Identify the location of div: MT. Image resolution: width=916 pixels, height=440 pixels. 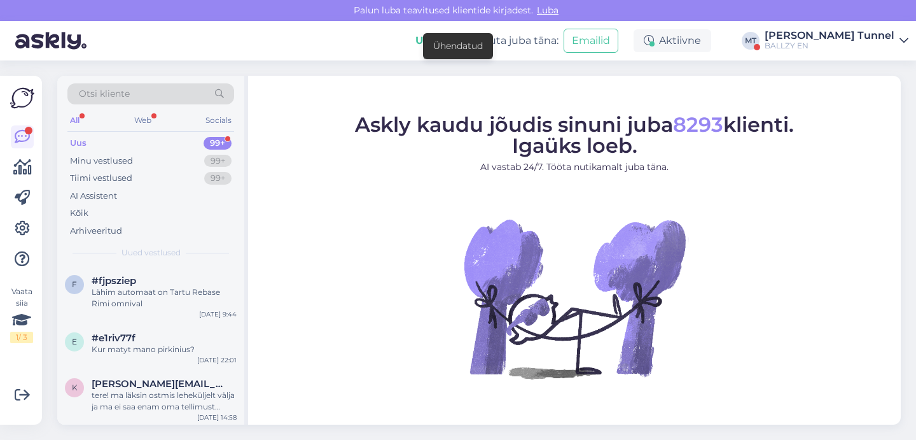
(751, 41).